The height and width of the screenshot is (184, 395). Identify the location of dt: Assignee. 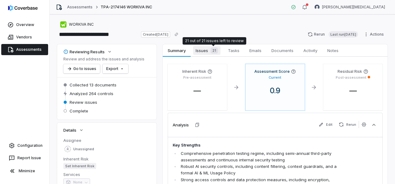
(107, 141).